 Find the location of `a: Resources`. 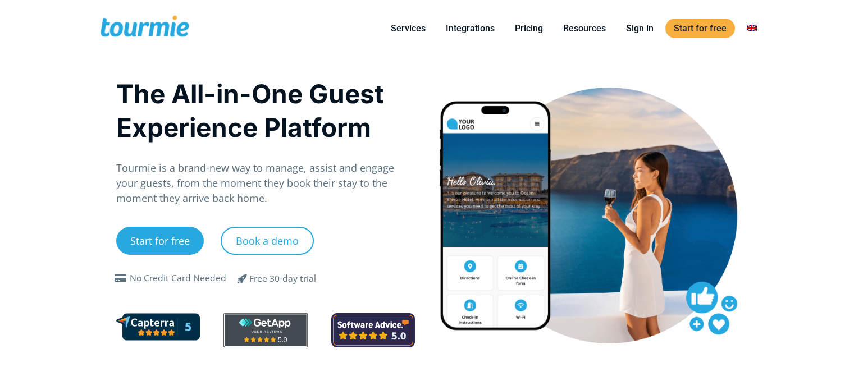

a: Resources is located at coordinates (584, 28).